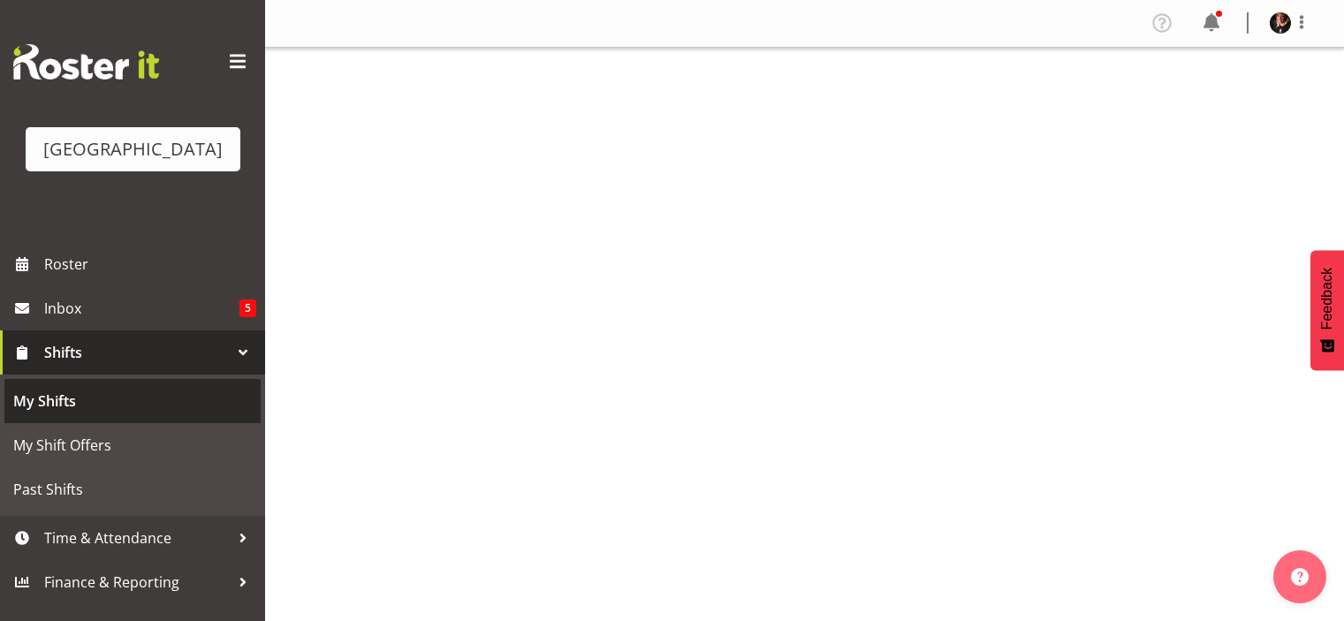  I want to click on a: Past Shifts, so click(133, 490).